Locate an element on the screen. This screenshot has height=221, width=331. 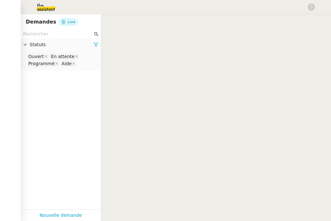
span: Statuts is located at coordinates (62, 44).